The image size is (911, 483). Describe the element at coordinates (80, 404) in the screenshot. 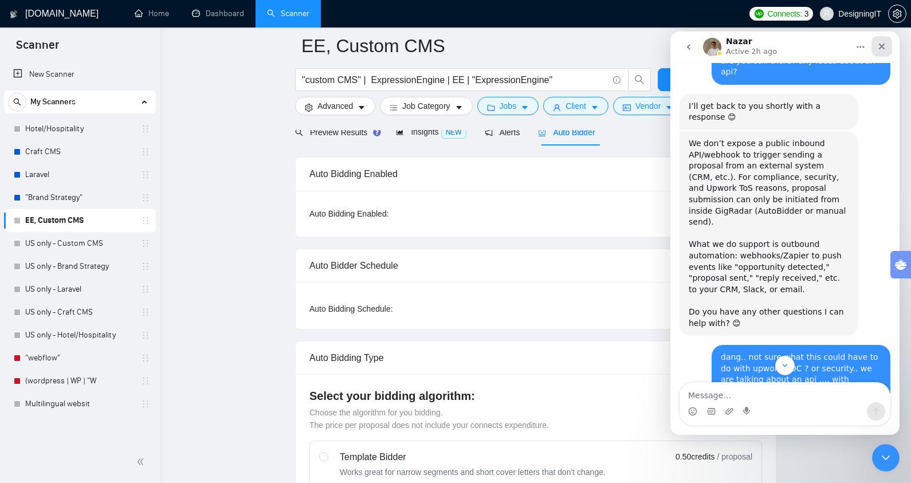

I see `a: Multilingual websit` at that location.